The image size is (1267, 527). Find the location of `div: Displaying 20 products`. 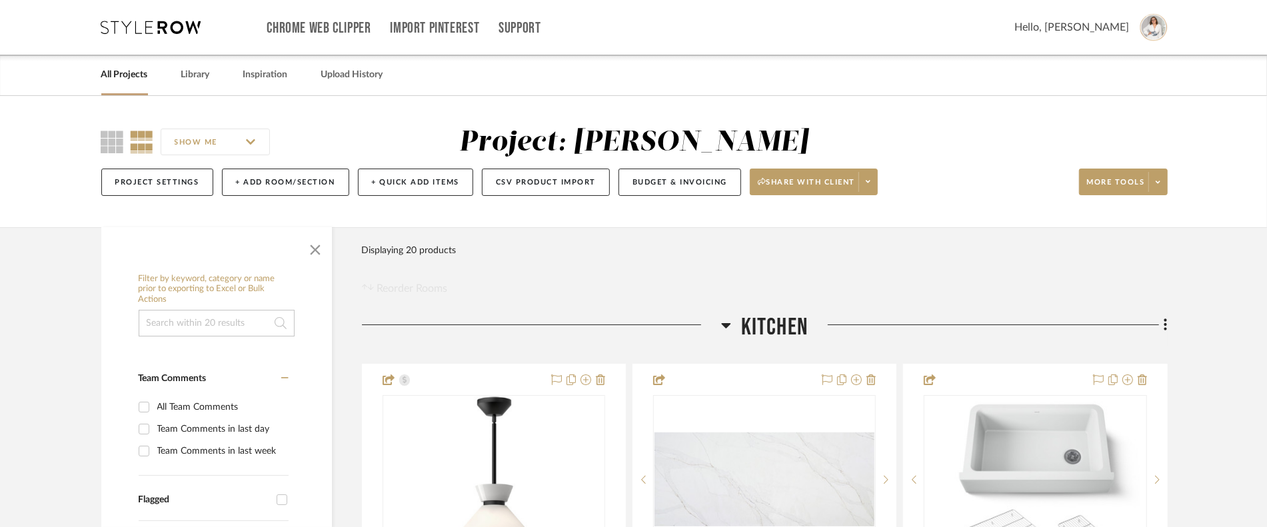

div: Displaying 20 products is located at coordinates (409, 251).